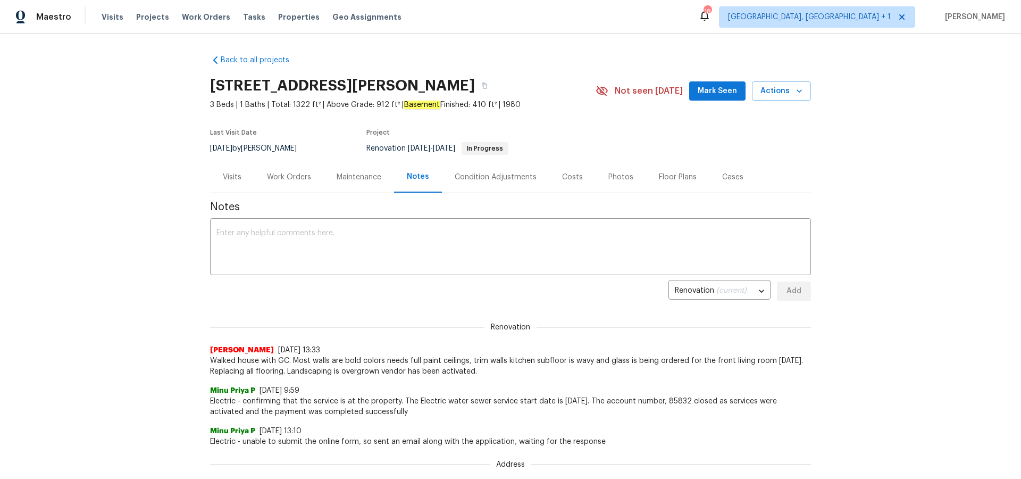  I want to click on span: Address, so click(511, 464).